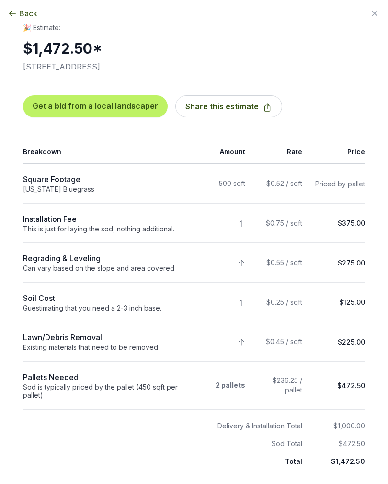 Image resolution: width=388 pixels, height=484 pixels. I want to click on td: 500 sqft, so click(222, 183).